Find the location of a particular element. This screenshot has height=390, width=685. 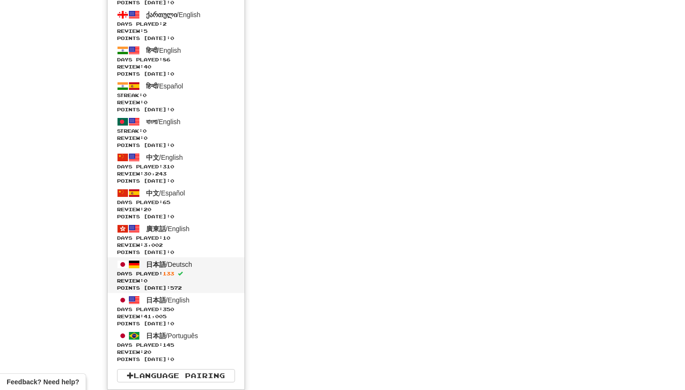

span: Review: 40 is located at coordinates (176, 67).